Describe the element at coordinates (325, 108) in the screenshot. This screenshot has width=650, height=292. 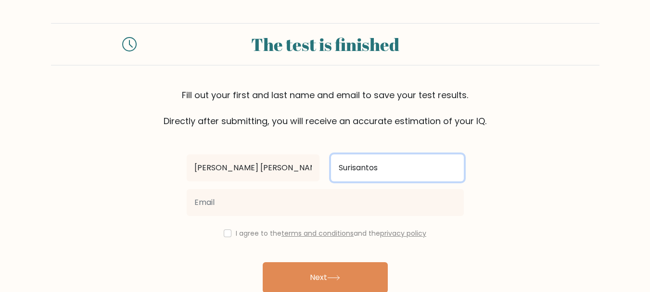
I see `div: Fill out your first and last name and email to save your test results. Directly after submitting,...` at that location.